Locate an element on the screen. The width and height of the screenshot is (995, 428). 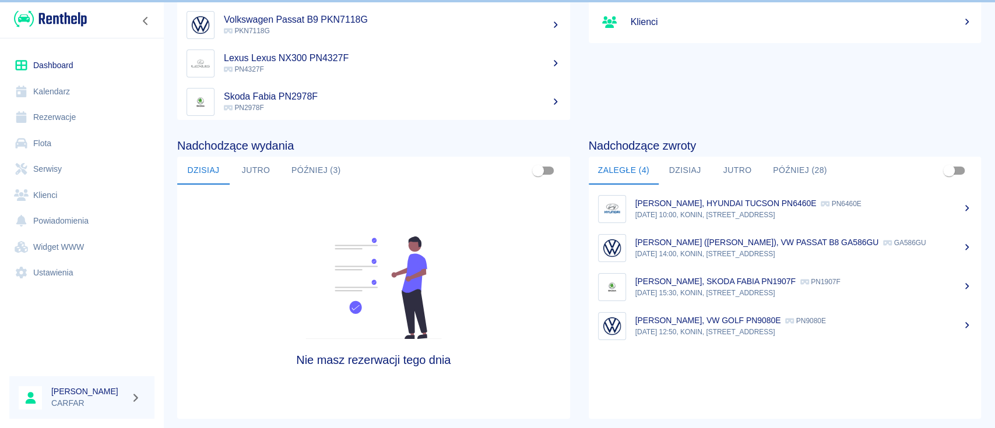
h4: Nie masz rezerwacji tego dnia is located at coordinates (373, 360).